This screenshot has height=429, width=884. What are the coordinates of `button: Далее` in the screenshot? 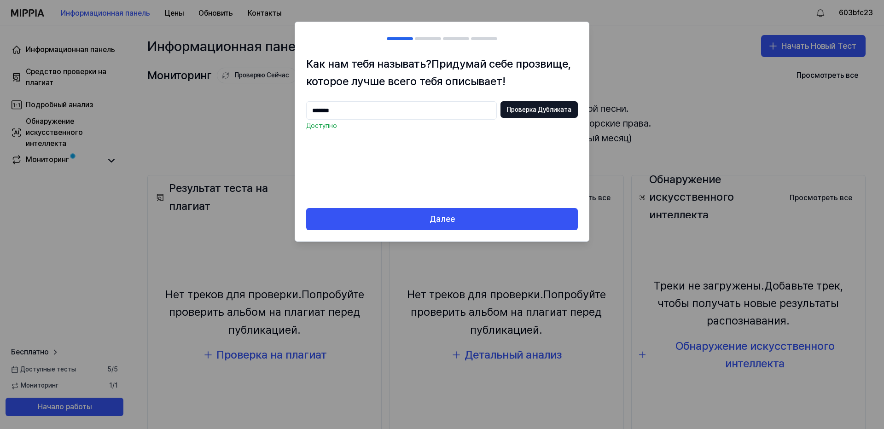 It's located at (442, 219).